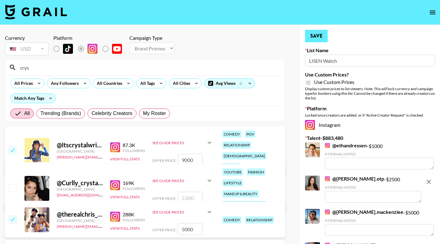  I want to click on label: Use Custom Prices?, so click(370, 75).